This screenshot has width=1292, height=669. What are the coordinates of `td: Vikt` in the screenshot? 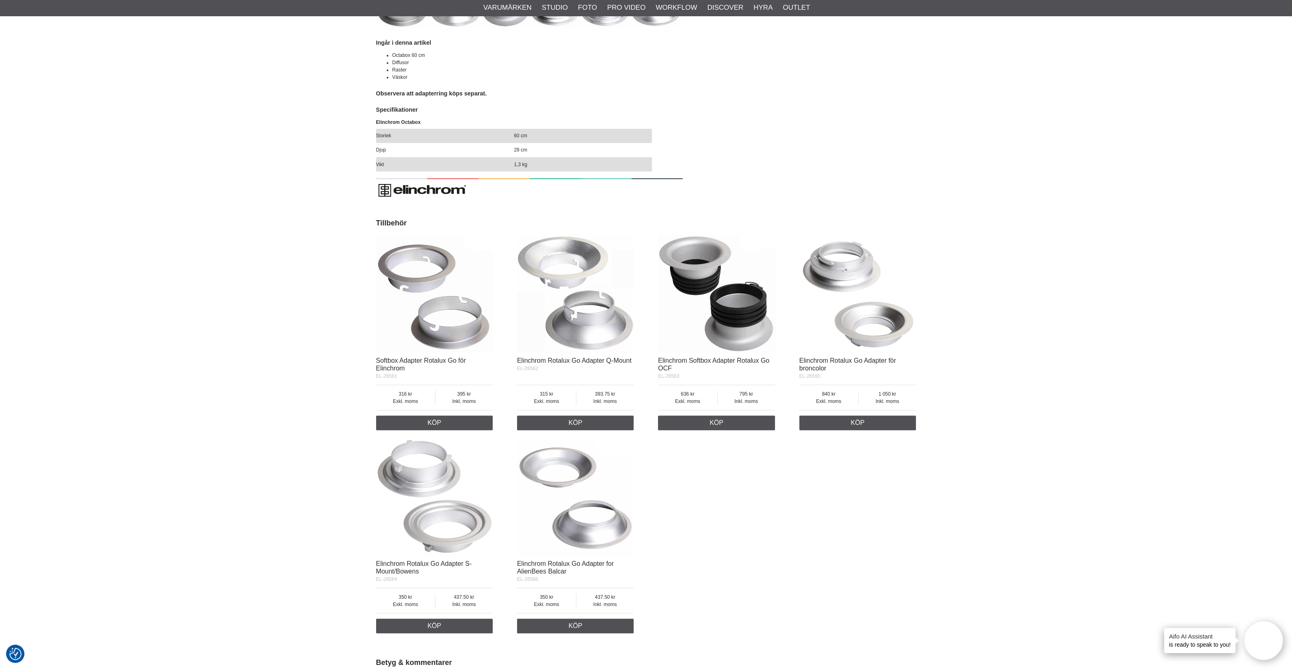 It's located at (445, 164).